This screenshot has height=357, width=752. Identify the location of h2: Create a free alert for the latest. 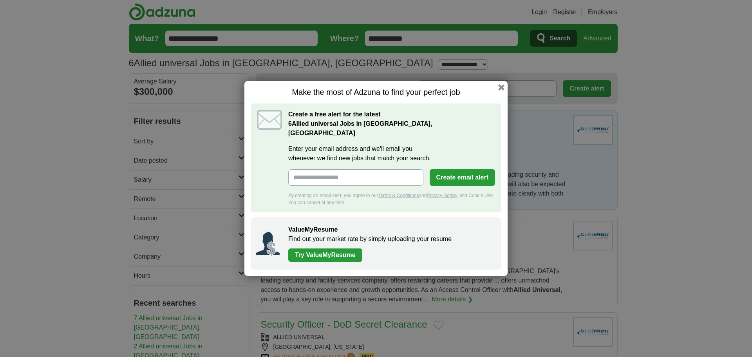
(392, 124).